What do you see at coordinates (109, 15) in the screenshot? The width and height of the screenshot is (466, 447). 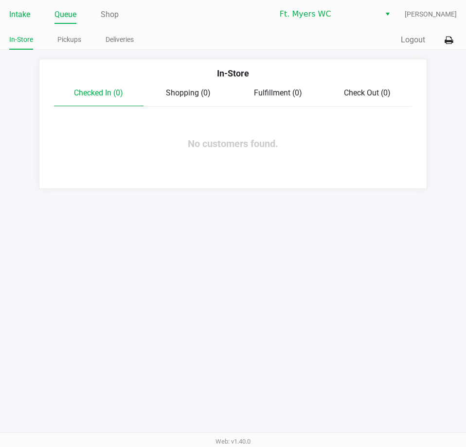 I see `a: Shop` at bounding box center [109, 15].